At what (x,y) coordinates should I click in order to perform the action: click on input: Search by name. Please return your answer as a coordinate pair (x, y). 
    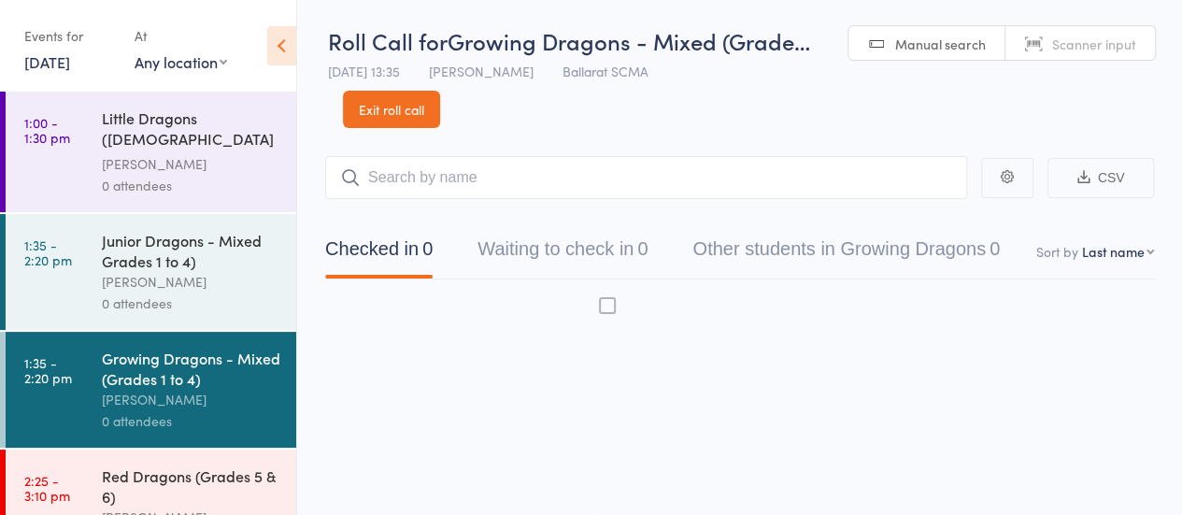
    Looking at the image, I should click on (646, 178).